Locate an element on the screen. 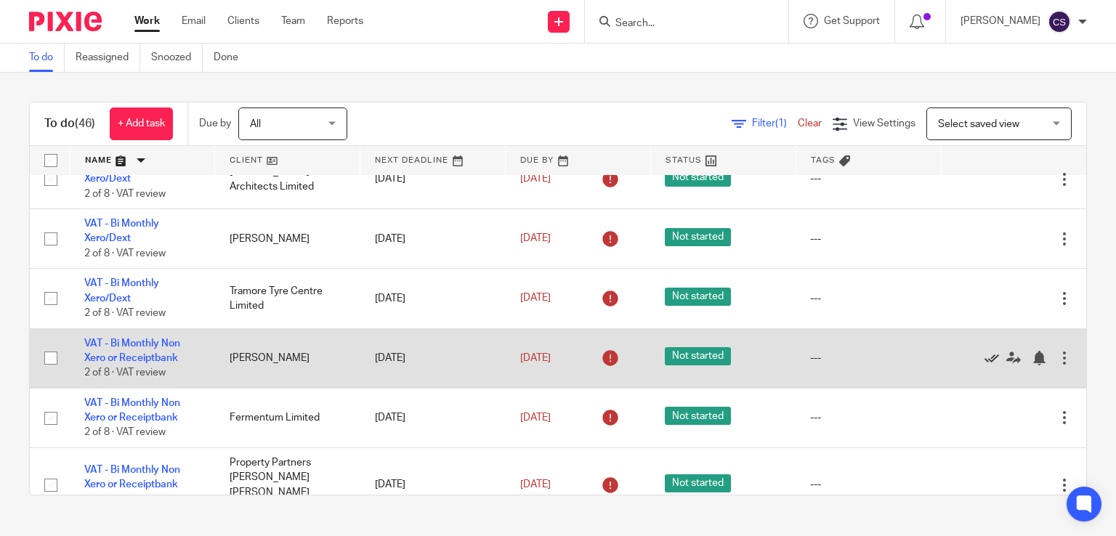  a: Reassigned is located at coordinates (108, 57).